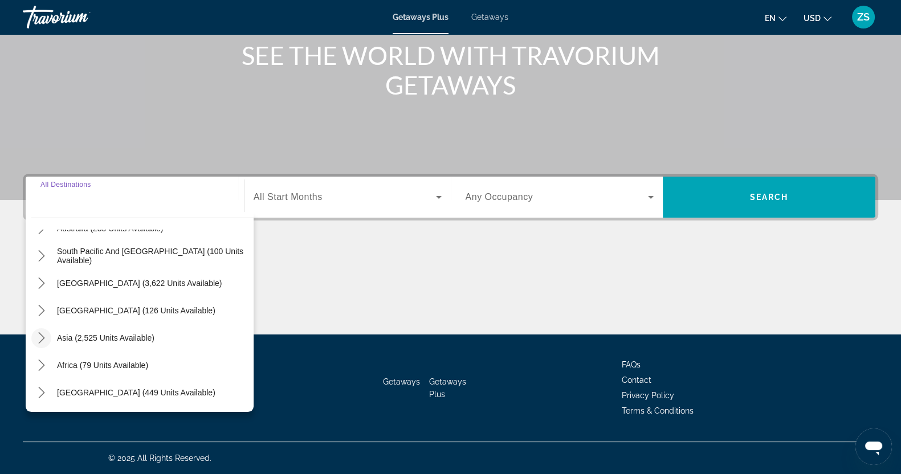 The height and width of the screenshot is (474, 901). I want to click on button: Select destination: Asia (2,525 units available), so click(105, 338).